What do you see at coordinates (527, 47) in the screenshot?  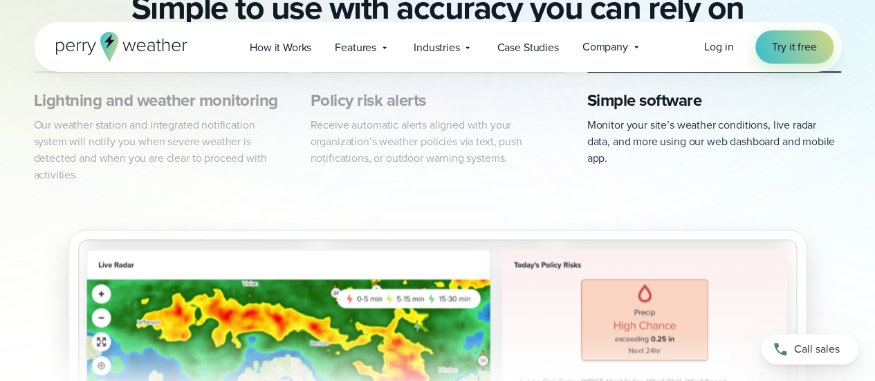 I see `a: Case Studies` at bounding box center [527, 47].